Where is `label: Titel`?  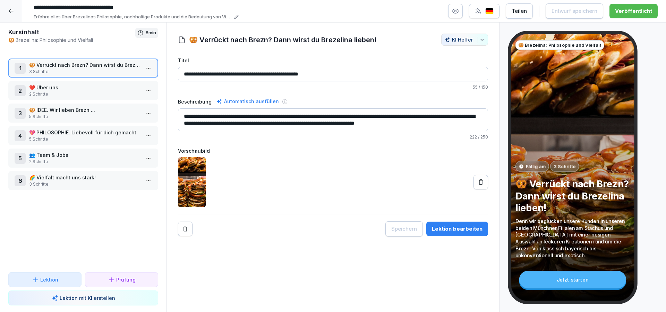 label: Titel is located at coordinates (333, 60).